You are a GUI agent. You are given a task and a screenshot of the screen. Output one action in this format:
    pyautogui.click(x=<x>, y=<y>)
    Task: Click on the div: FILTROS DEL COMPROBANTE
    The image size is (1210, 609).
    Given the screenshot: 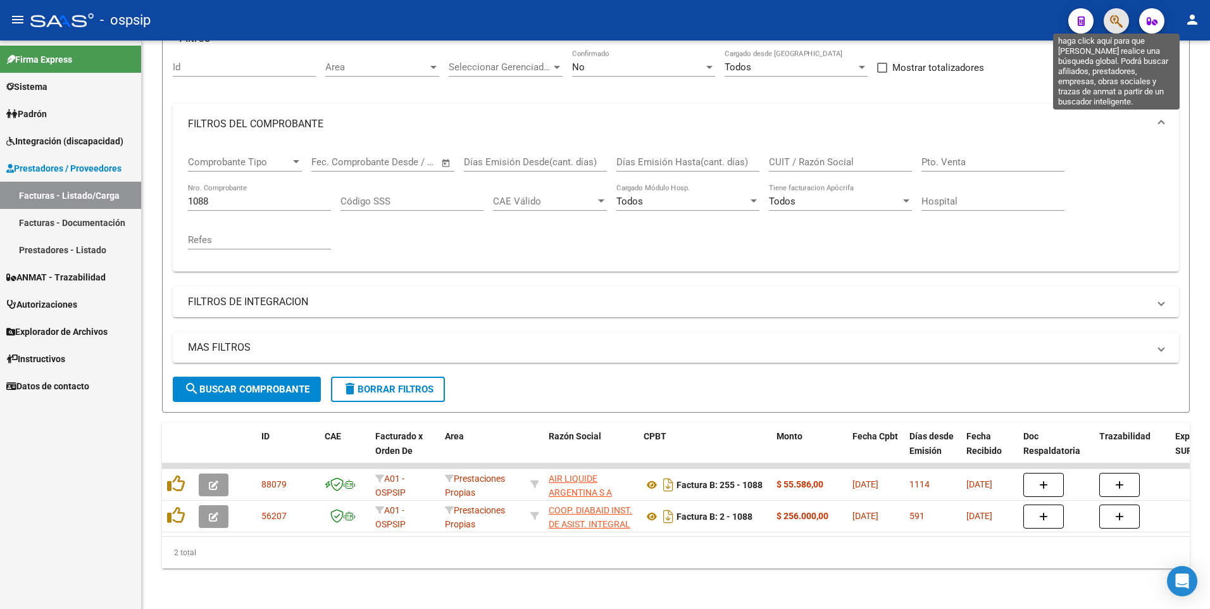 What is the action you would take?
    pyautogui.click(x=676, y=208)
    